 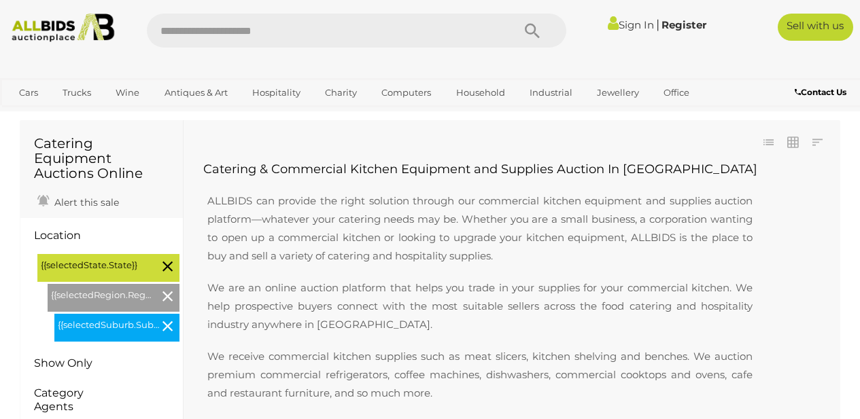 What do you see at coordinates (676, 92) in the screenshot?
I see `a: Office` at bounding box center [676, 92].